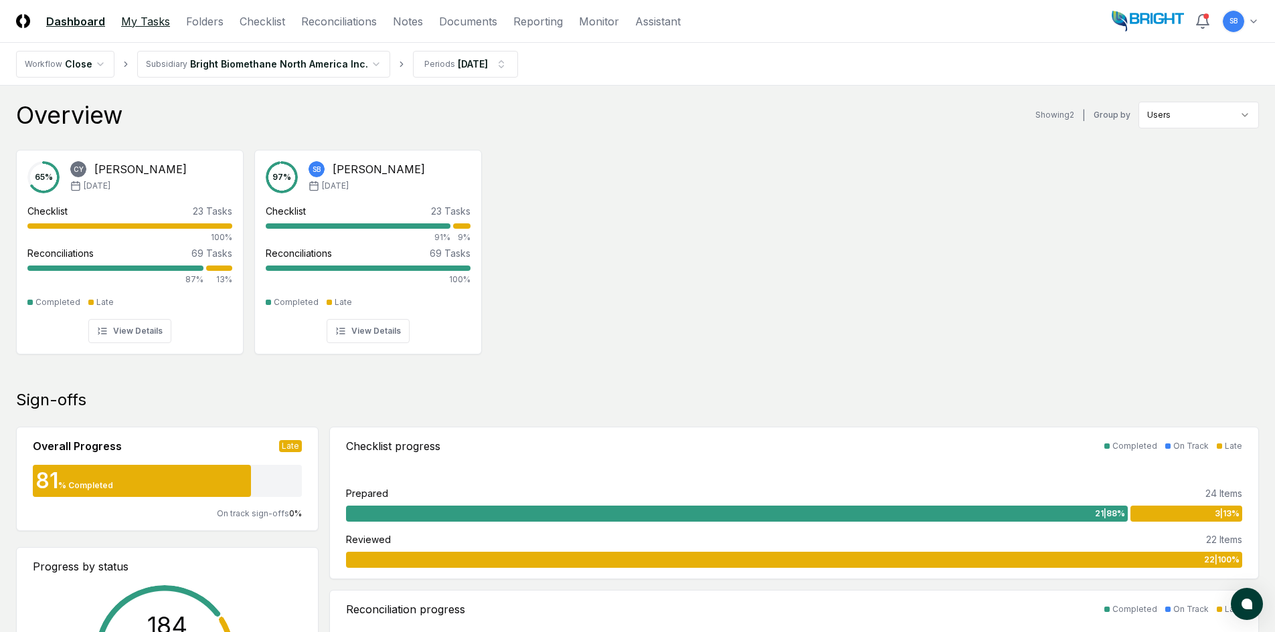 The height and width of the screenshot is (632, 1275). What do you see at coordinates (1148, 21) in the screenshot?
I see `img: Bright Biomethane North America logo` at bounding box center [1148, 21].